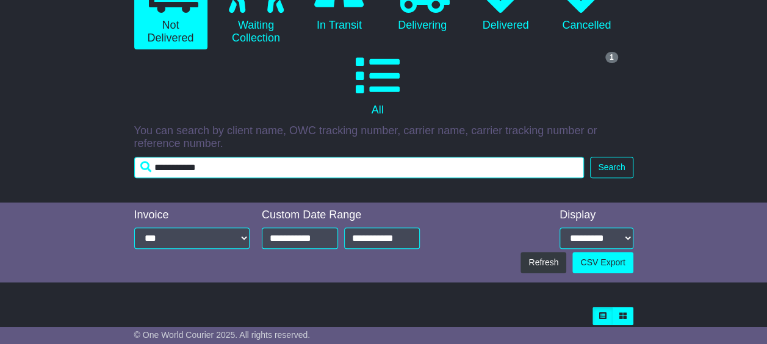 The image size is (767, 344). Describe the element at coordinates (602, 262) in the screenshot. I see `a: CSV Export` at that location.